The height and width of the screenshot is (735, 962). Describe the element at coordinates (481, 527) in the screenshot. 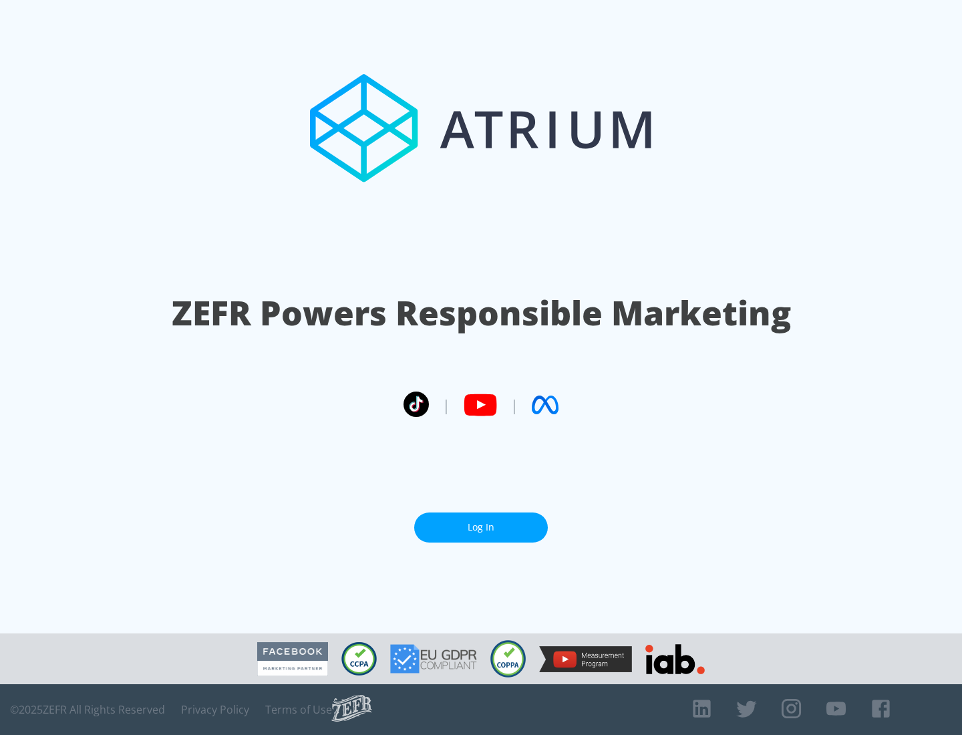

I see `a: Log In` at that location.